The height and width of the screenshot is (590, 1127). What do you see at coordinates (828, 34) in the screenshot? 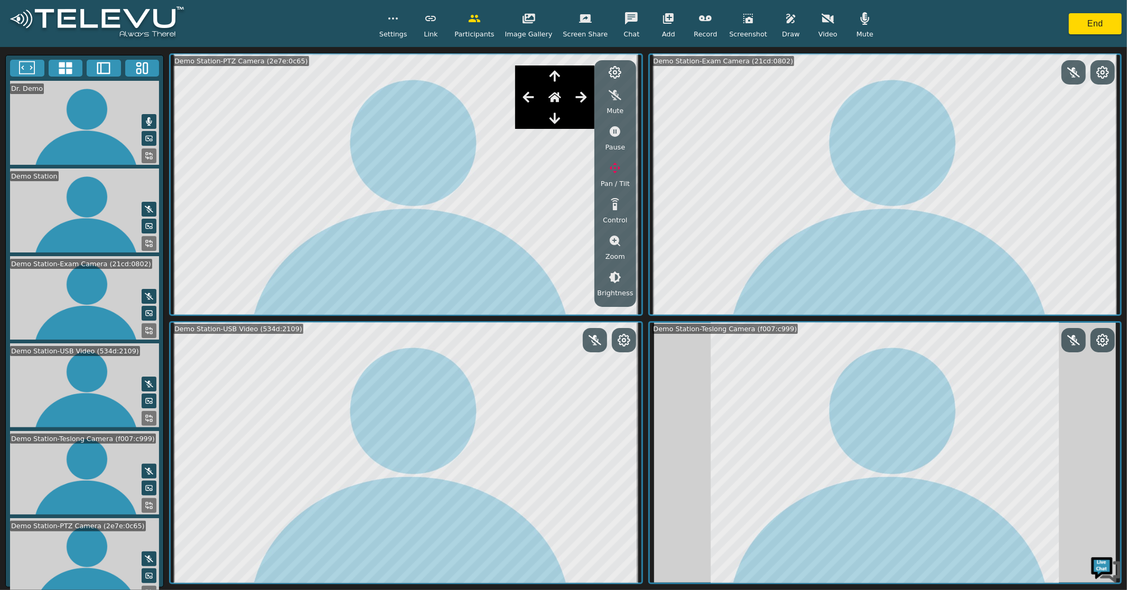
I see `span: Video` at bounding box center [828, 34].